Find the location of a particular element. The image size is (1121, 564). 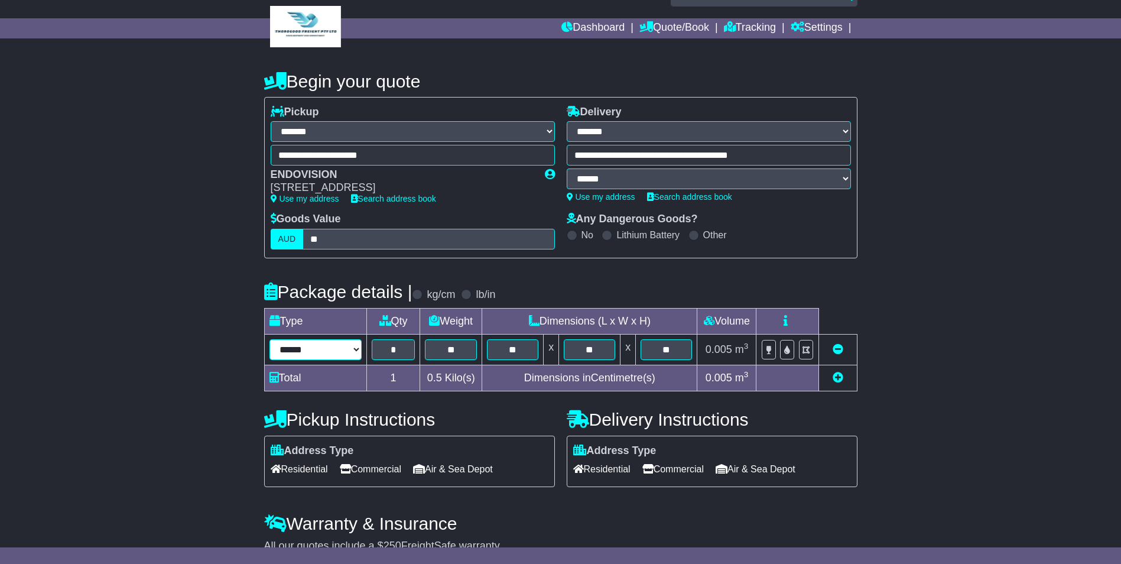

label: kg/cm is located at coordinates (441, 295).